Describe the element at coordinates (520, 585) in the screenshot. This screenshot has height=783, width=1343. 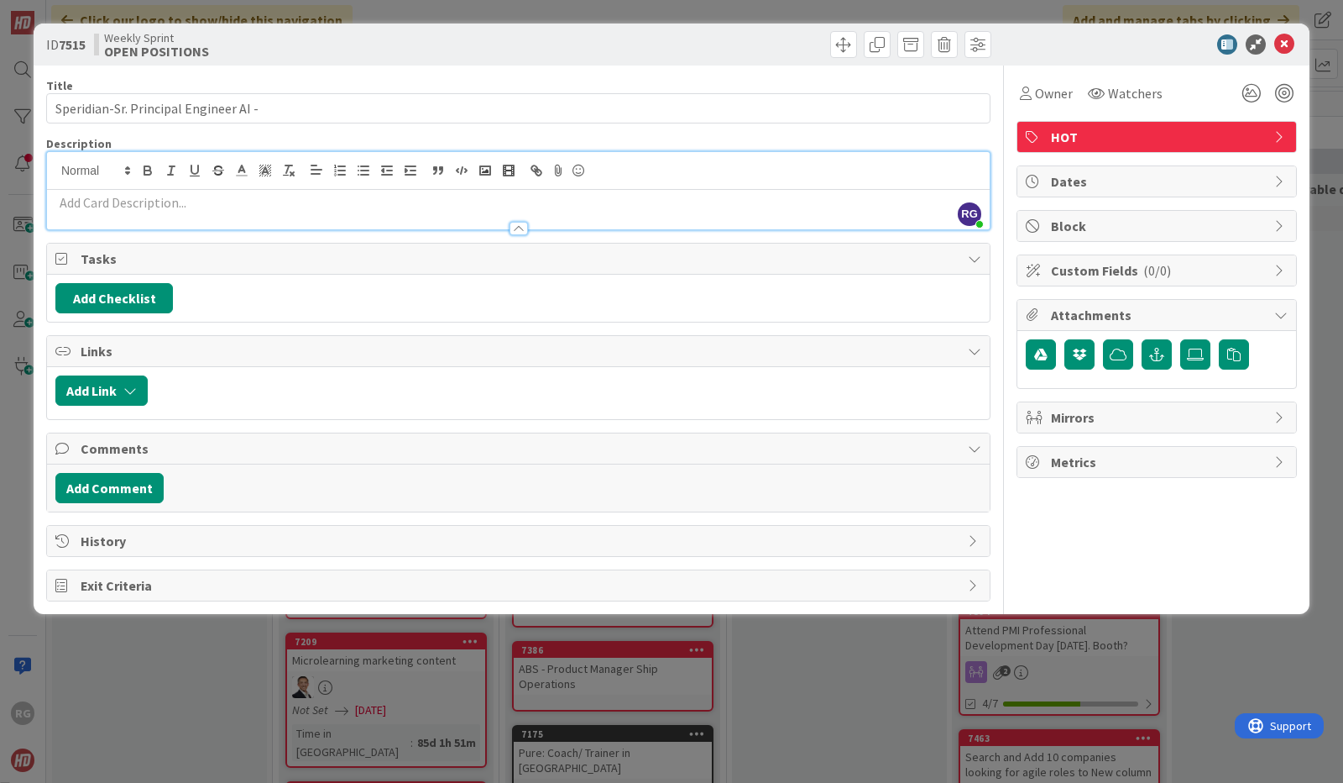
I see `span: Exit Criteria` at that location.